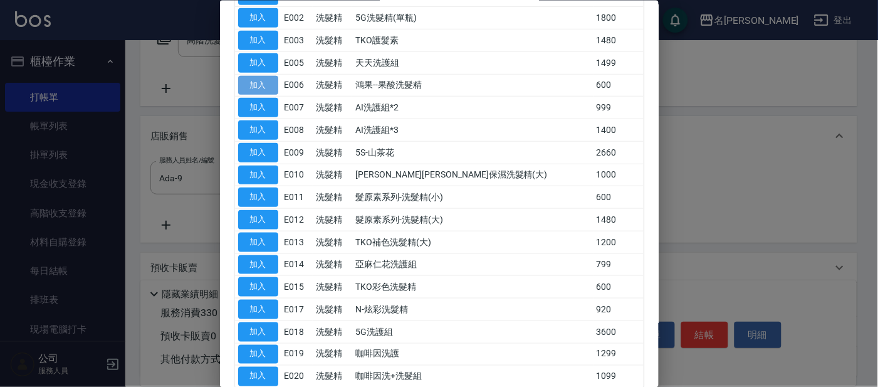 The height and width of the screenshot is (387, 878). What do you see at coordinates (473, 40) in the screenshot?
I see `td: TKO護髮素` at bounding box center [473, 40].